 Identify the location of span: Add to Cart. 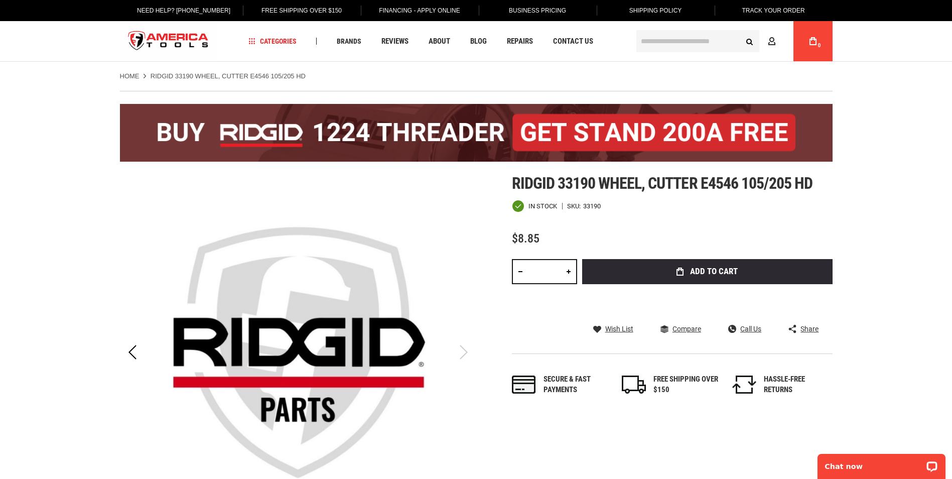
(713, 271).